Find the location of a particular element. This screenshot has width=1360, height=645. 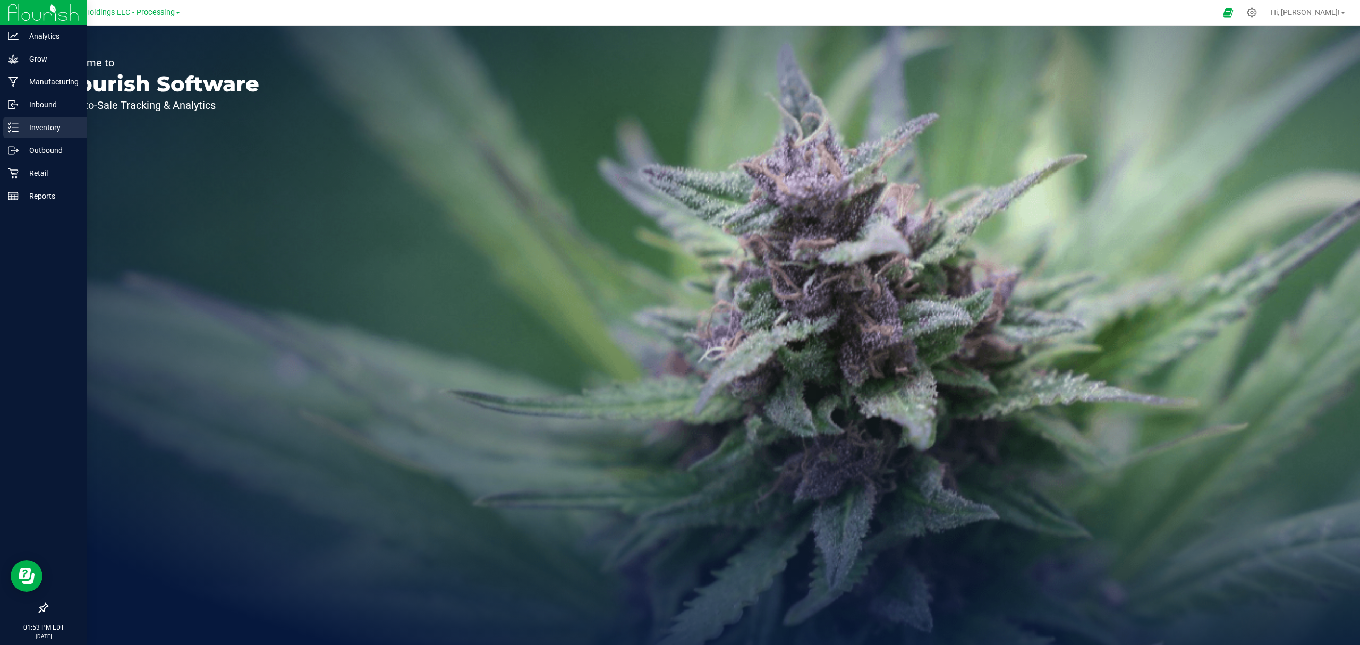

p: Outbound is located at coordinates (50, 150).